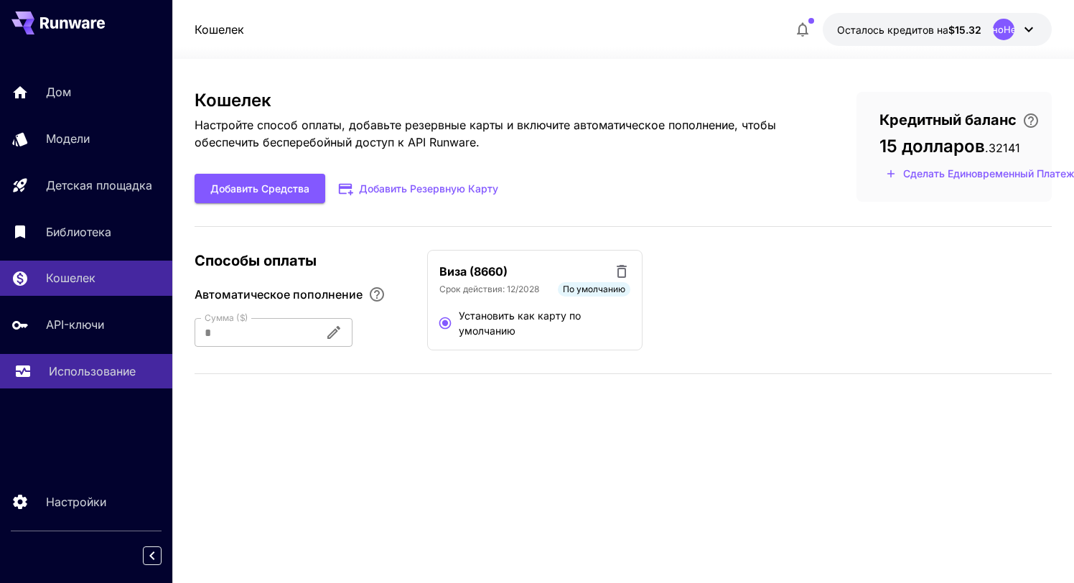 The image size is (1074, 583). I want to click on font: По умолчанию, so click(594, 289).